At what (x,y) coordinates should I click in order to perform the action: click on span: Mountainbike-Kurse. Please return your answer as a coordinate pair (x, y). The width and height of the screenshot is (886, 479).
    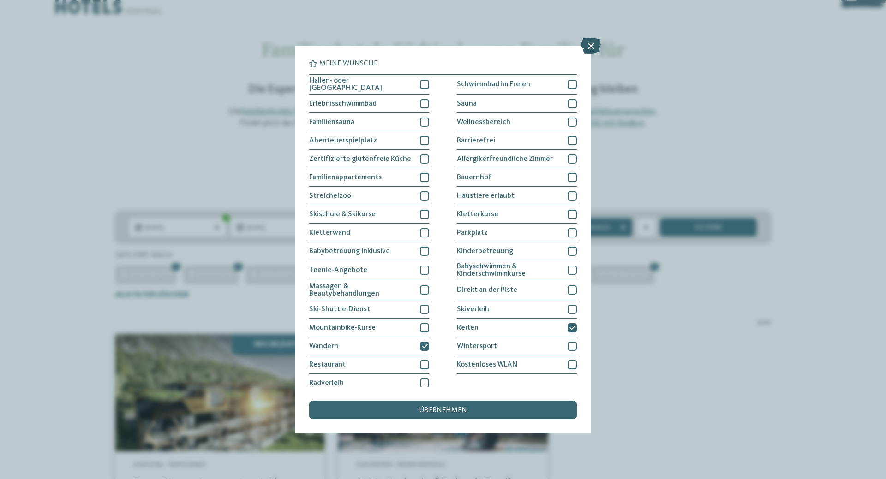
    Looking at the image, I should click on (342, 328).